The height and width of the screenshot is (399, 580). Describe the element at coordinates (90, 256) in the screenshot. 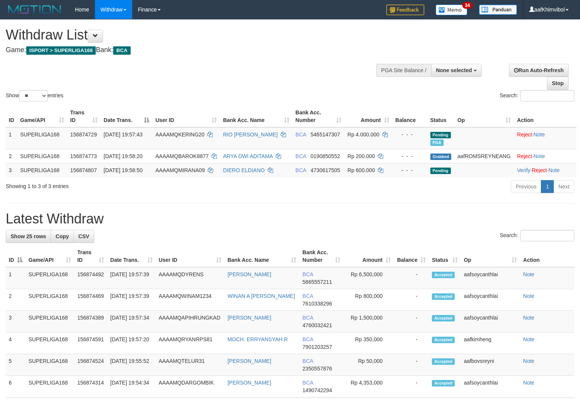

I see `th: Trans ID: activate to sort column ascending` at that location.